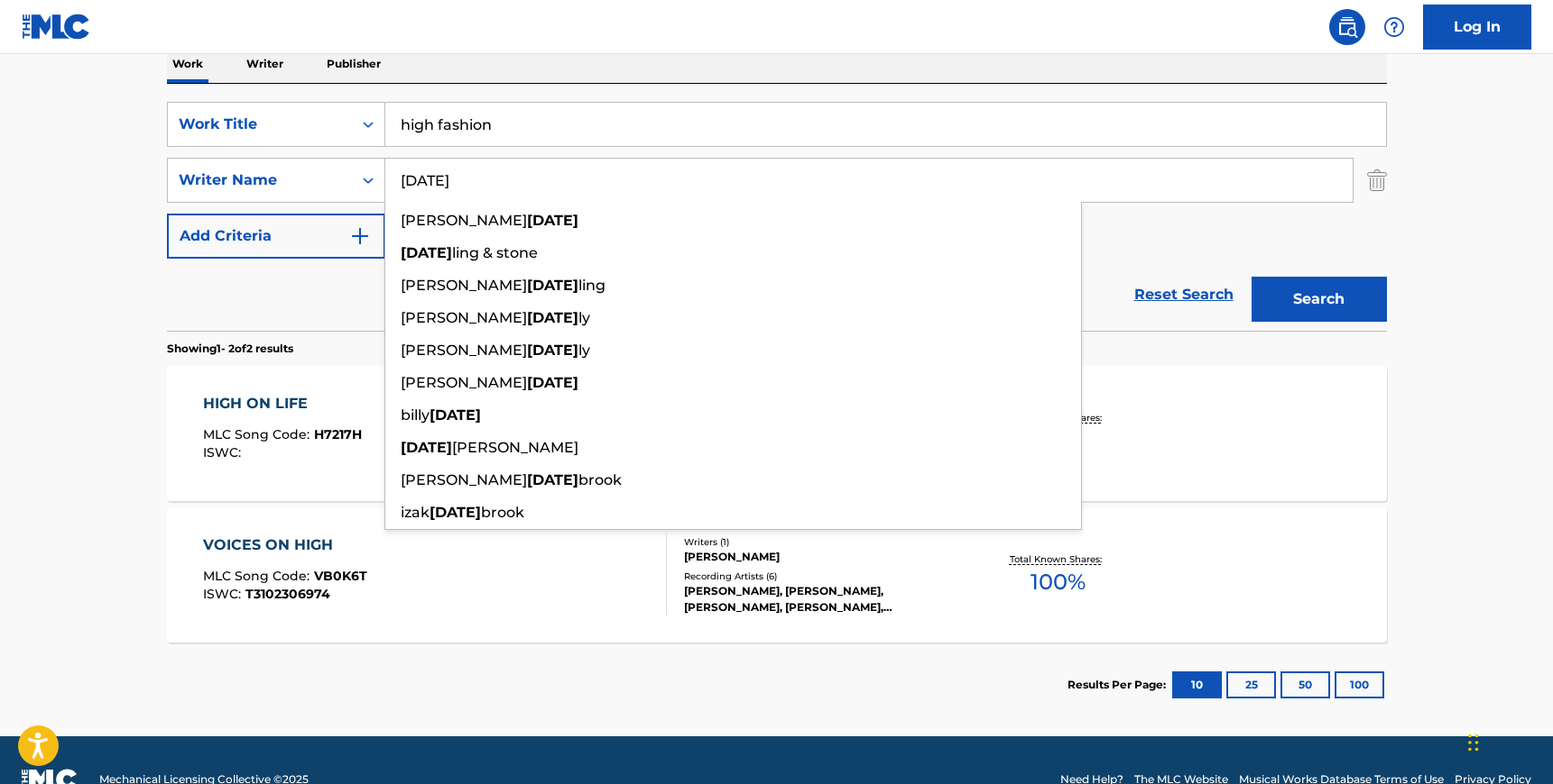 This screenshot has width=1553, height=784. I want to click on span: ling & stone, so click(494, 252).